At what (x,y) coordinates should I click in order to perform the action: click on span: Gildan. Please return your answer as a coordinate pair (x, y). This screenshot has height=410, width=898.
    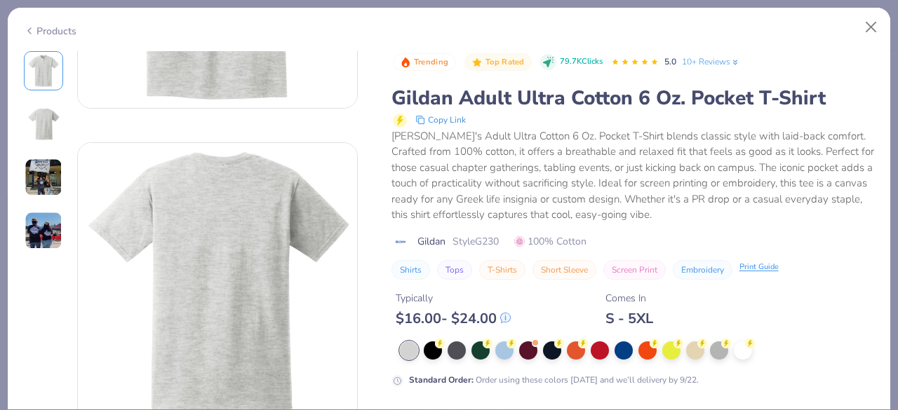
    Looking at the image, I should click on (431, 241).